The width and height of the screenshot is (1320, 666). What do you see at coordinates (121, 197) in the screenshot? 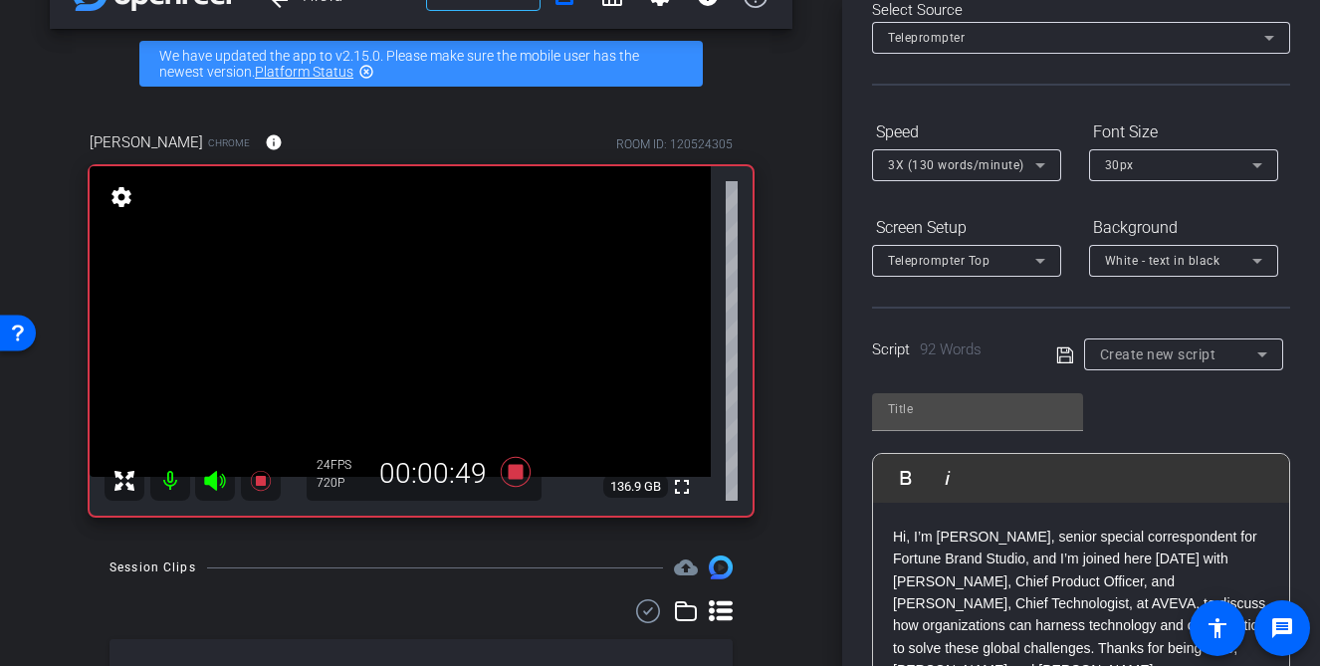
I see `mat-icon: settings` at bounding box center [121, 197].